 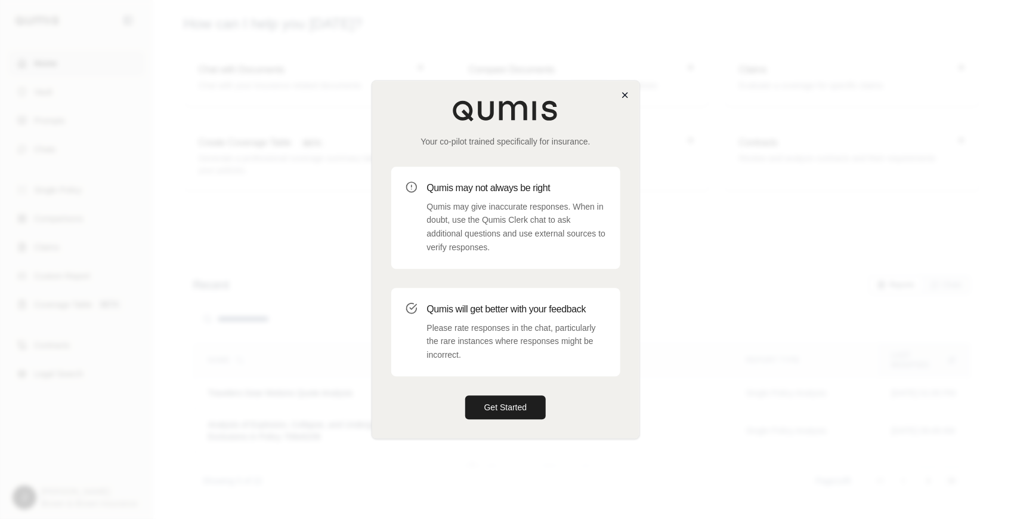 I want to click on h3: Qumis will get better with your feedback, so click(x=517, y=309).